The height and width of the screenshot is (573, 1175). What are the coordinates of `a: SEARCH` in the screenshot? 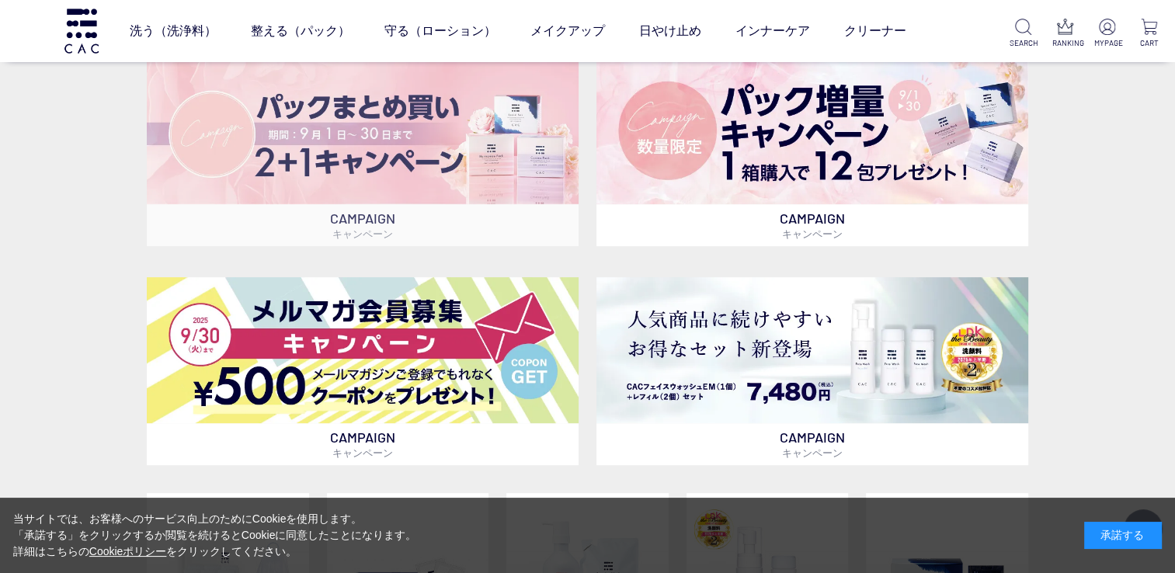 It's located at (1023, 33).